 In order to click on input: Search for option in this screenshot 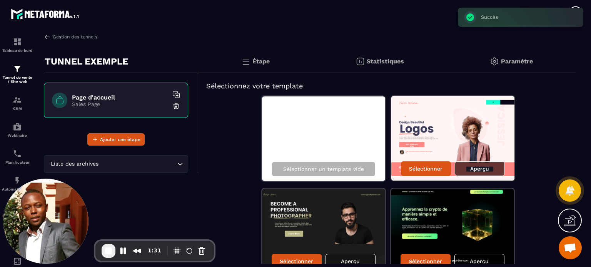, I will do `click(138, 164)`.